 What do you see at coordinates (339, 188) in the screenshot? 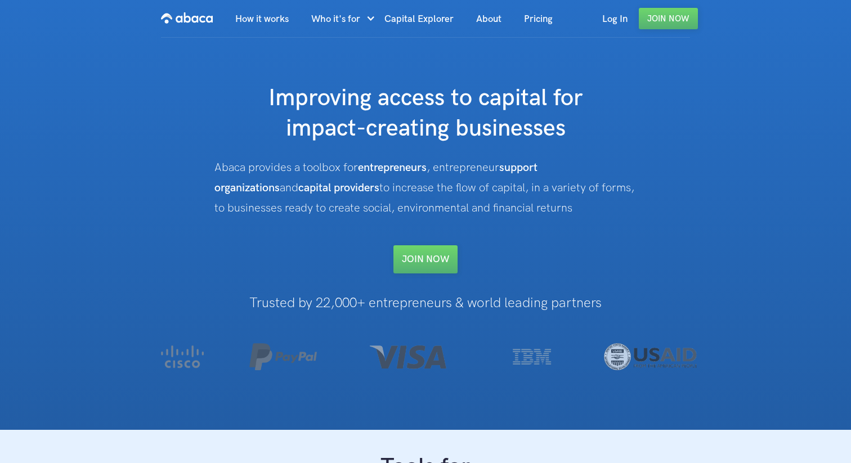
I see `strong: capital providers` at bounding box center [339, 188].